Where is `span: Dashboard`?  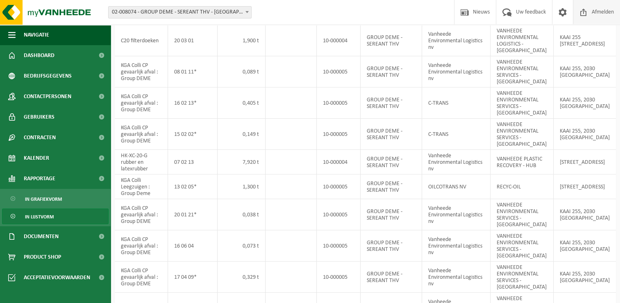 span: Dashboard is located at coordinates (39, 55).